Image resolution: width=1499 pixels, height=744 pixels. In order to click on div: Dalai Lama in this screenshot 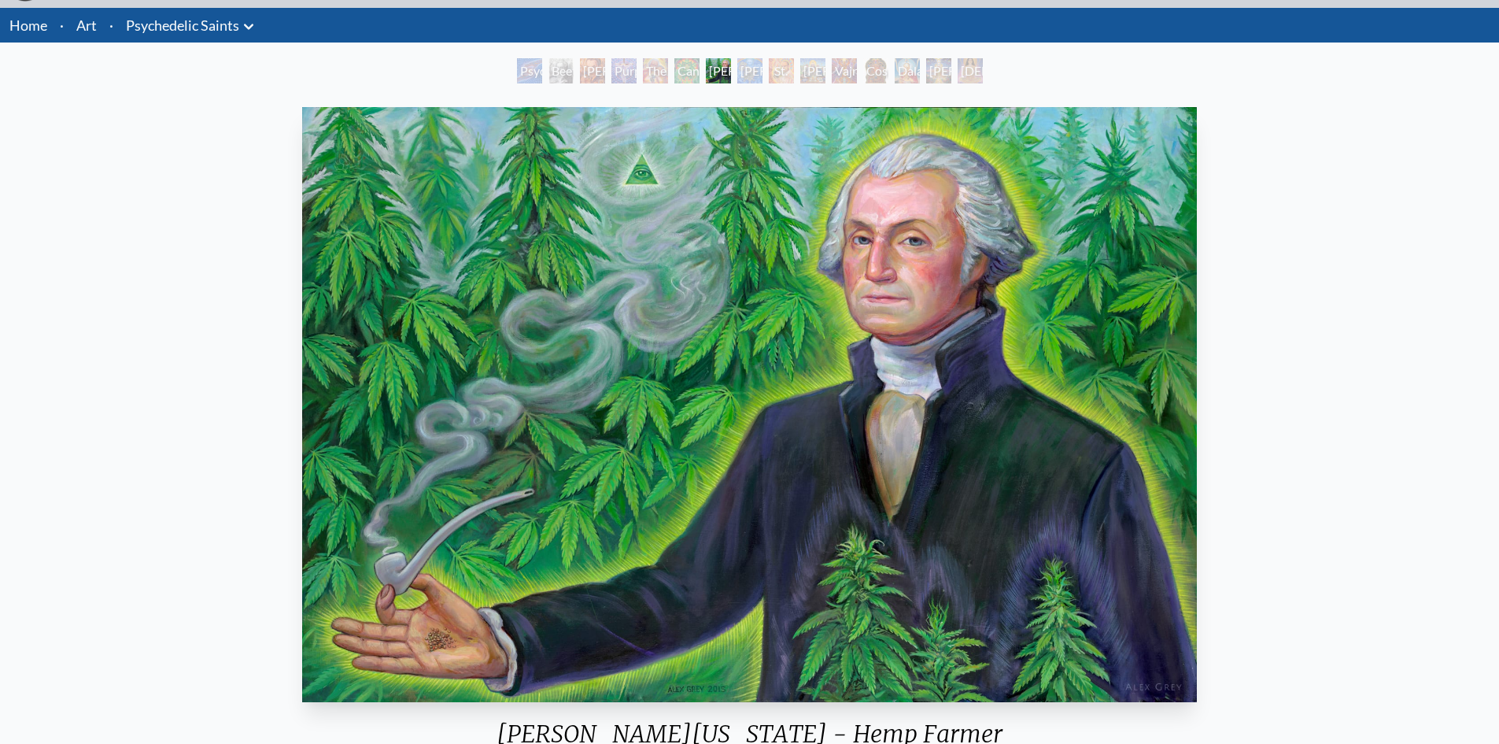, I will do `click(907, 71)`.